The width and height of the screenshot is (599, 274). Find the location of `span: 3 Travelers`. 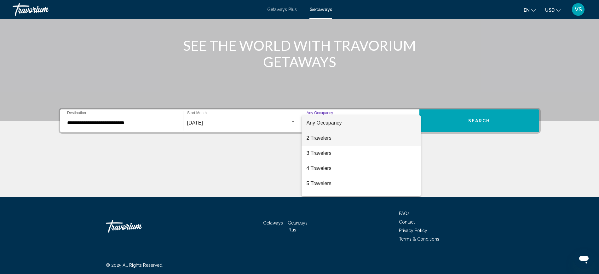

span: 3 Travelers is located at coordinates (361, 153).